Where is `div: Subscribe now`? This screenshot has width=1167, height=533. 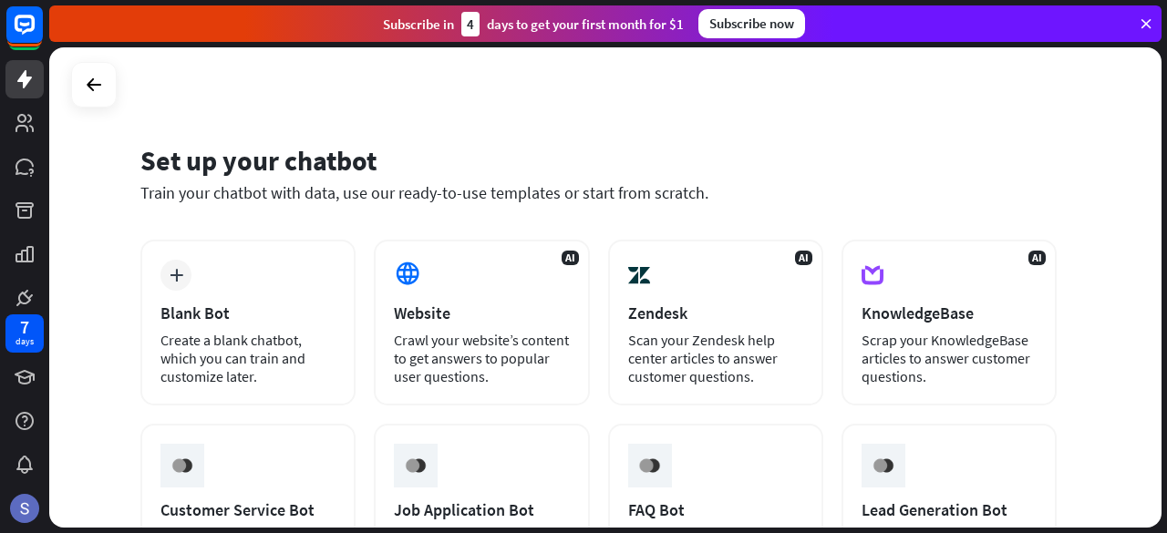 div: Subscribe now is located at coordinates (751, 24).